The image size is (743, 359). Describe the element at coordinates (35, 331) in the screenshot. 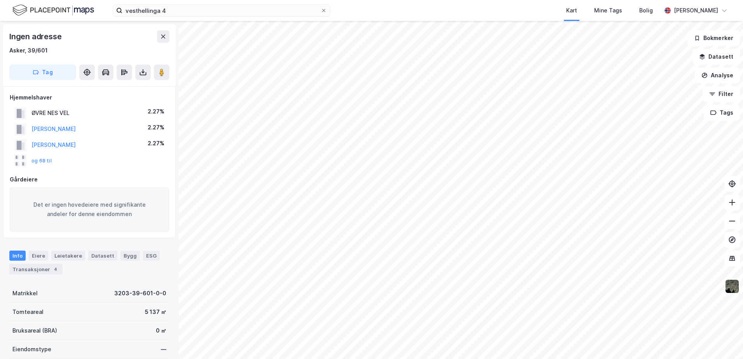

I see `div: Bruksareal (BRA)` at that location.